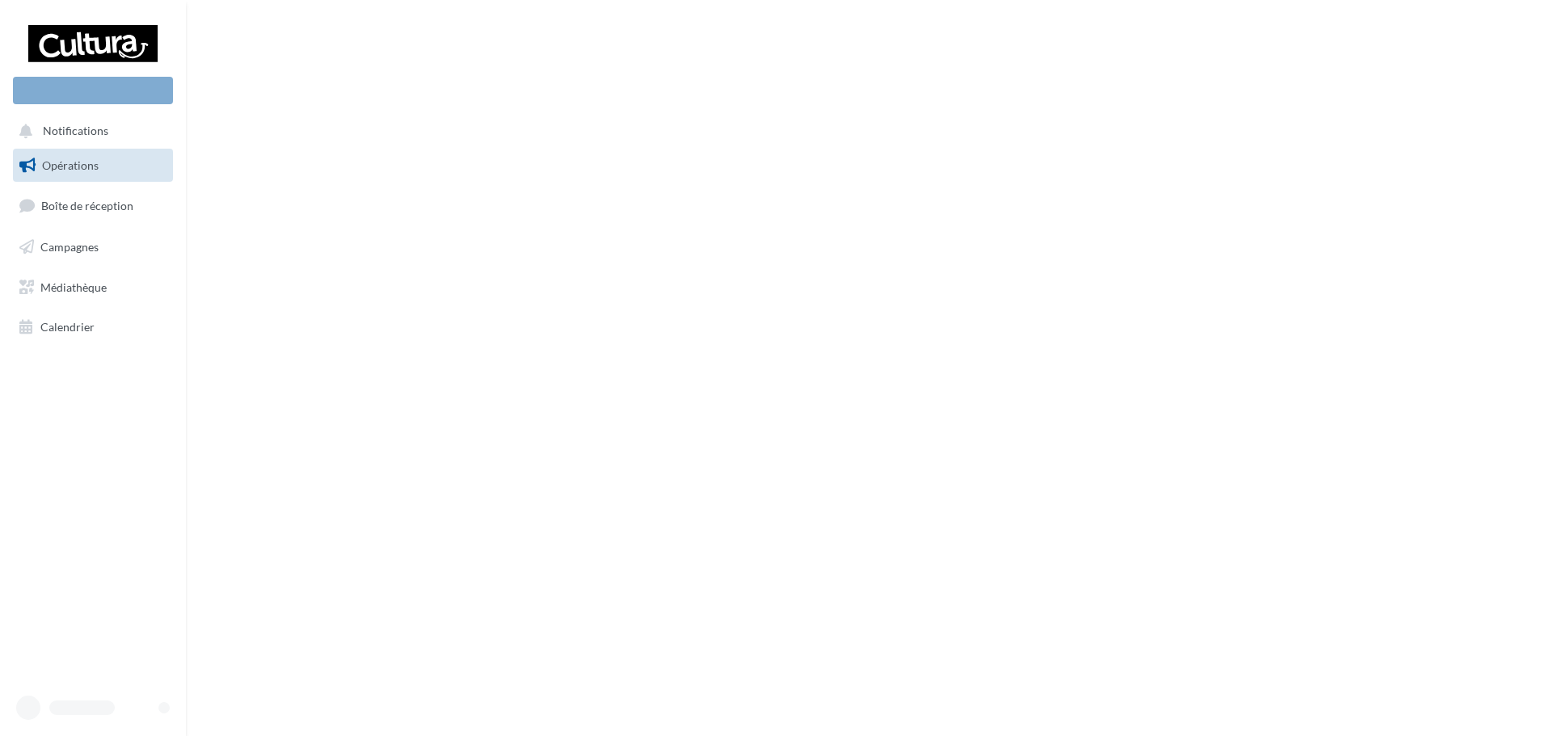 The image size is (1552, 736). I want to click on span: Notifications, so click(75, 131).